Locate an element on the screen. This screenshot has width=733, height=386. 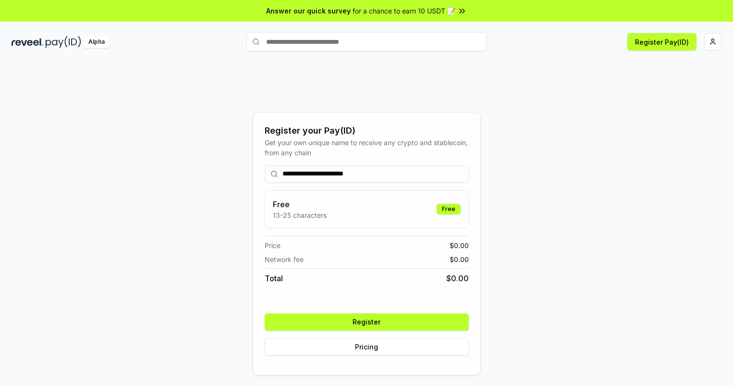
img: pay_id is located at coordinates (63, 42).